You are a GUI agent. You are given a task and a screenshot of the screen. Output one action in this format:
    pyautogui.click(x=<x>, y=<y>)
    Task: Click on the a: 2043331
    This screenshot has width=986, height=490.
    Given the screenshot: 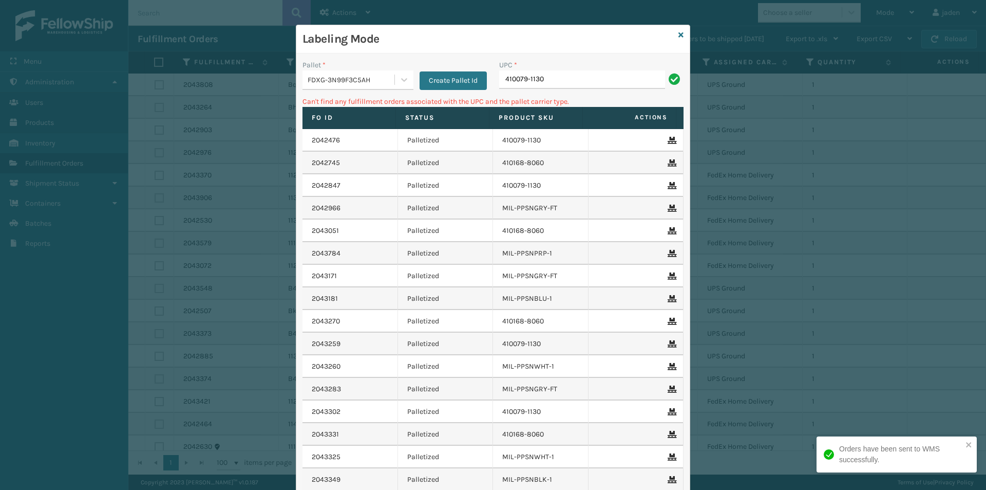 What is the action you would take?
    pyautogui.click(x=325, y=434)
    